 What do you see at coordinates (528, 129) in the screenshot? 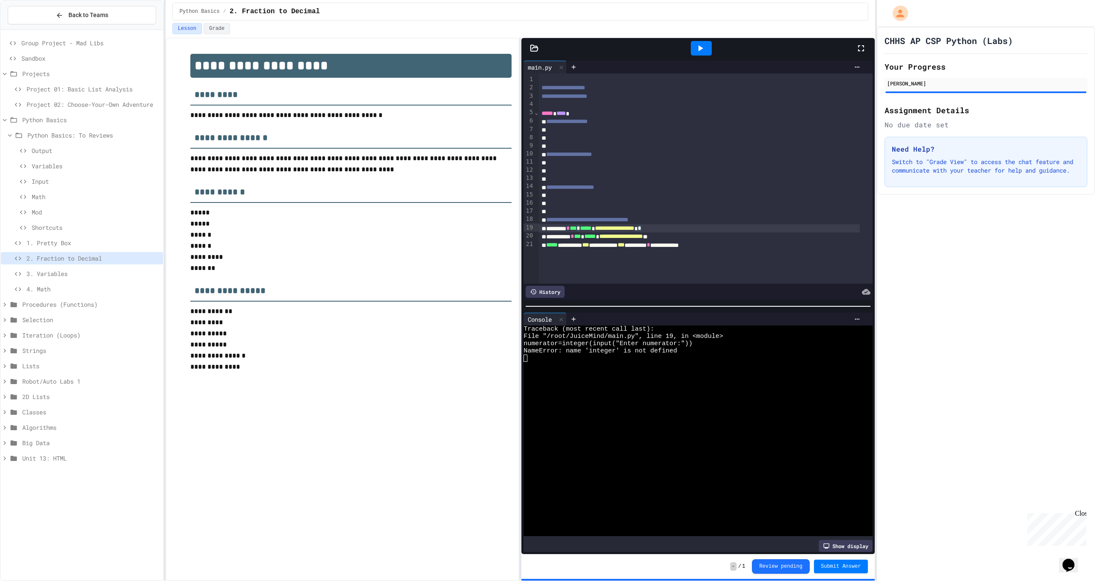
I see `div: 7` at bounding box center [528, 129].